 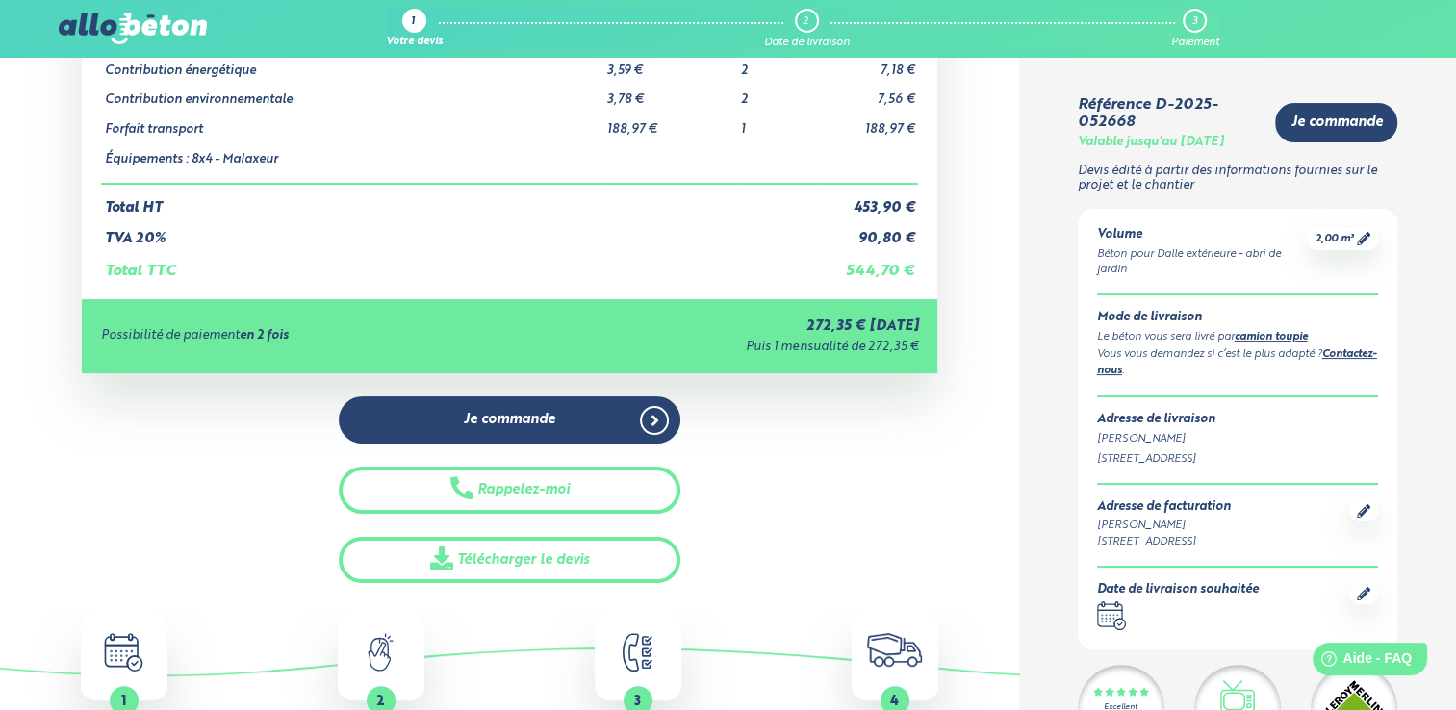 I want to click on div: 3, so click(x=1193, y=21).